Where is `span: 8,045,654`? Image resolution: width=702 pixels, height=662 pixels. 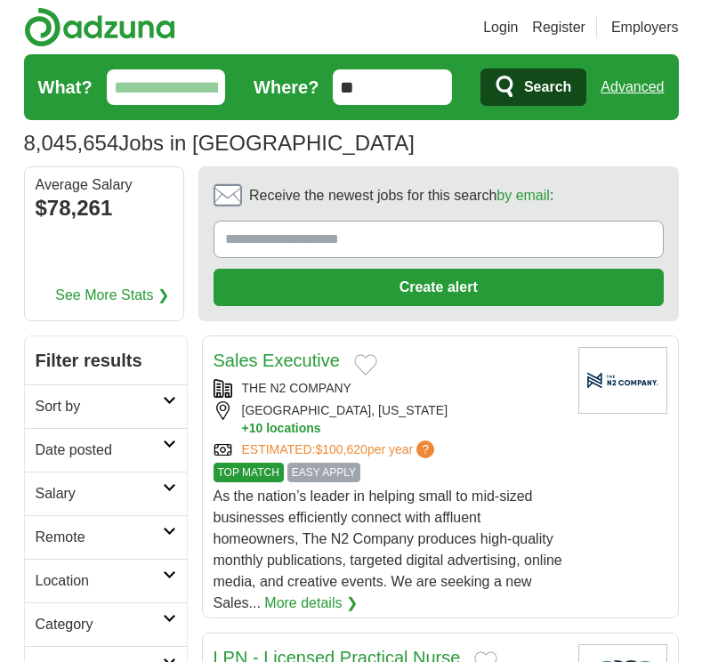 span: 8,045,654 is located at coordinates (71, 143).